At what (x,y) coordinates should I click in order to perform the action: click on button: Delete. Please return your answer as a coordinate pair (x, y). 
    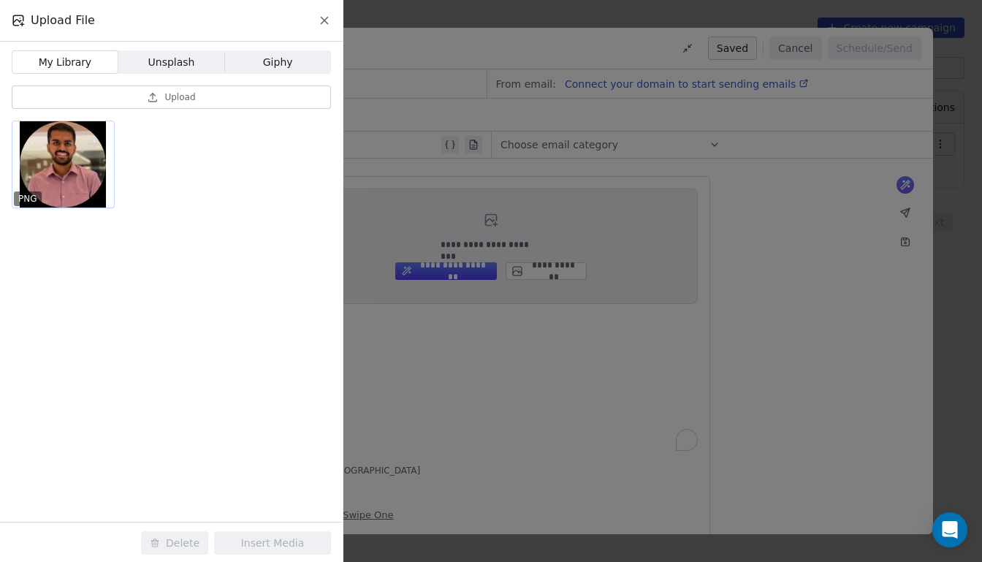
    Looking at the image, I should click on (175, 543).